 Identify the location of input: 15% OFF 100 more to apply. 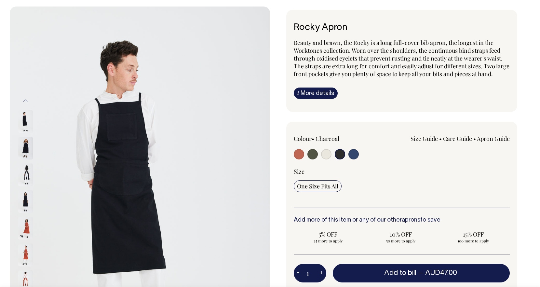
(473, 237).